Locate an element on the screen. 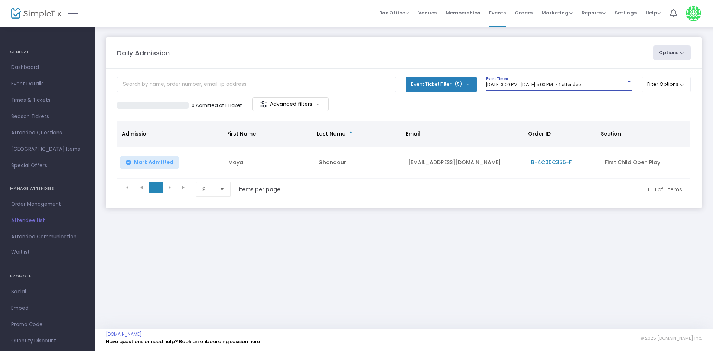 The height and width of the screenshot is (351, 713). span: Orders is located at coordinates (523, 13).